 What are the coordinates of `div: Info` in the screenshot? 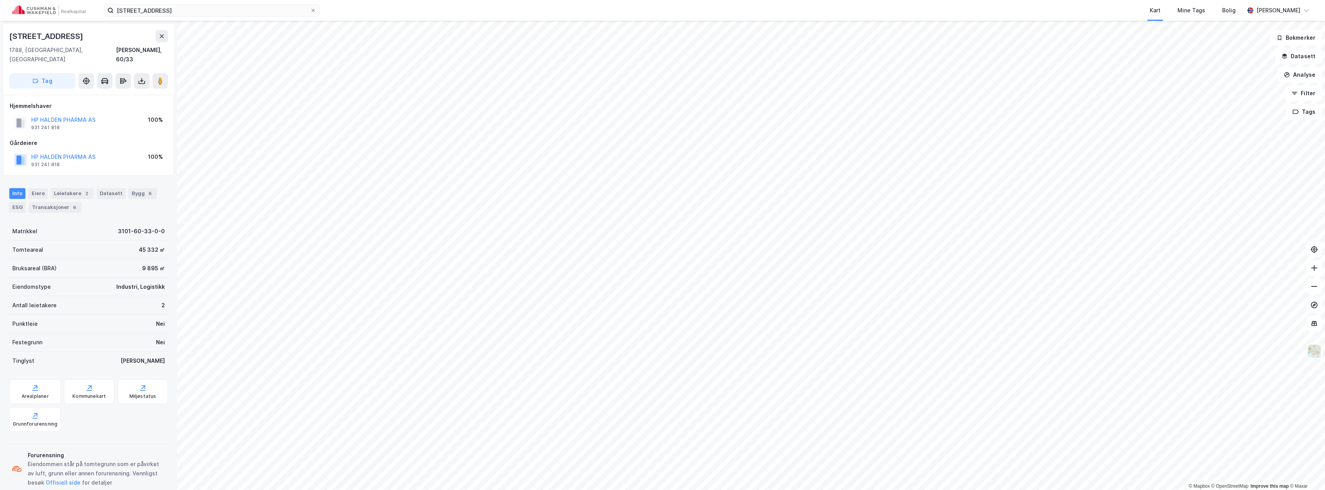 It's located at (17, 193).